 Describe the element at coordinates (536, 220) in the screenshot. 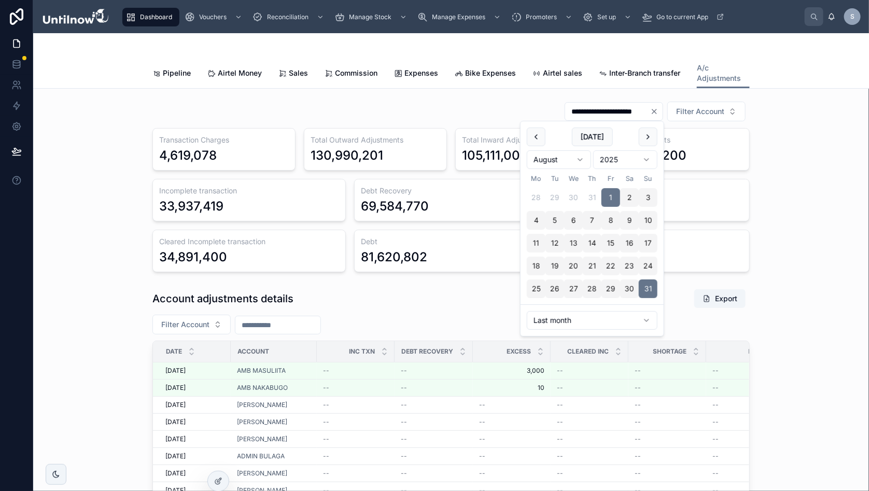

I see `button: Monday, 4 August 2025, selected` at that location.